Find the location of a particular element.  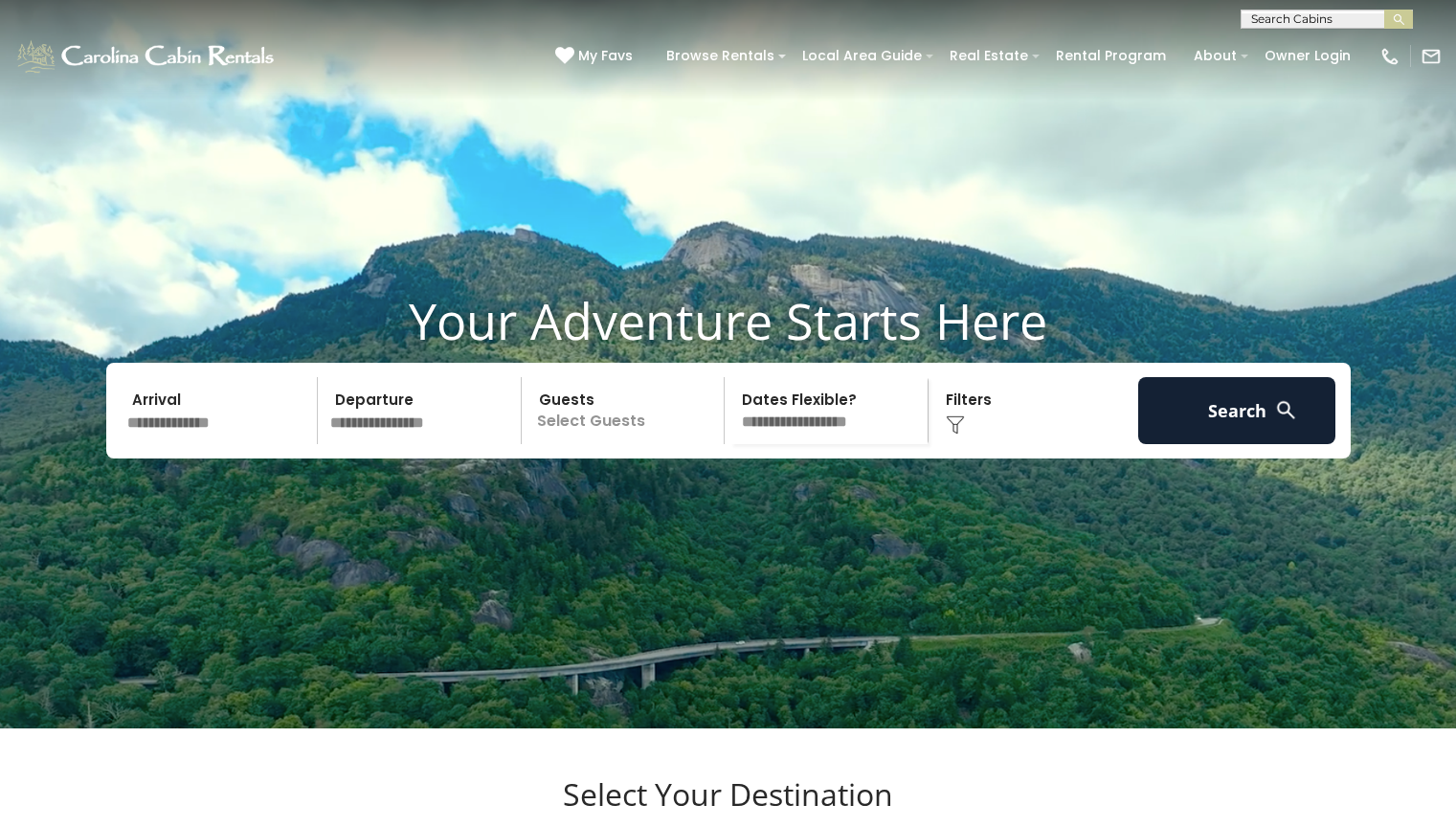

a: Real Estate is located at coordinates (989, 56).